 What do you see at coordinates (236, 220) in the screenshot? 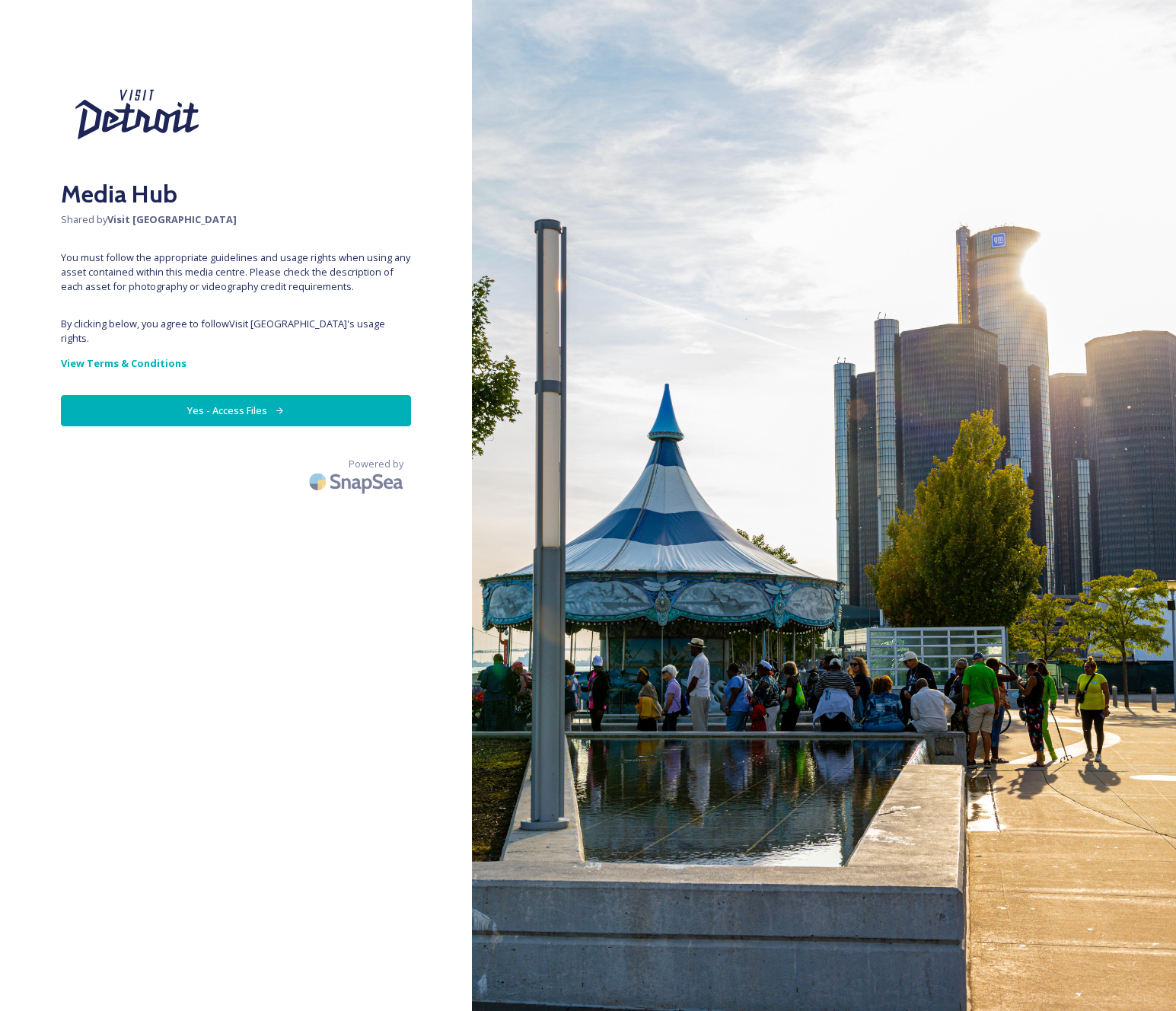
I see `span: Shared by` at bounding box center [236, 220].